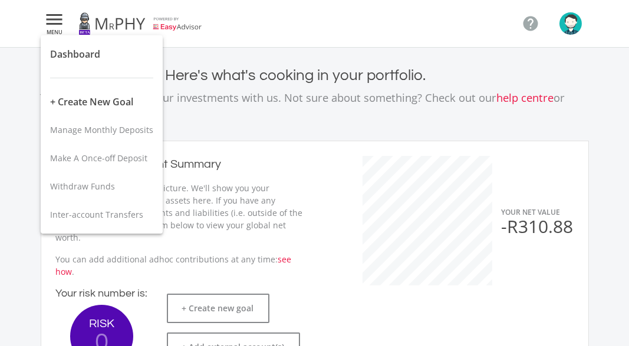 Image resolution: width=629 pixels, height=346 pixels. Describe the element at coordinates (98, 158) in the screenshot. I see `span: Make A Once-off Deposit` at that location.